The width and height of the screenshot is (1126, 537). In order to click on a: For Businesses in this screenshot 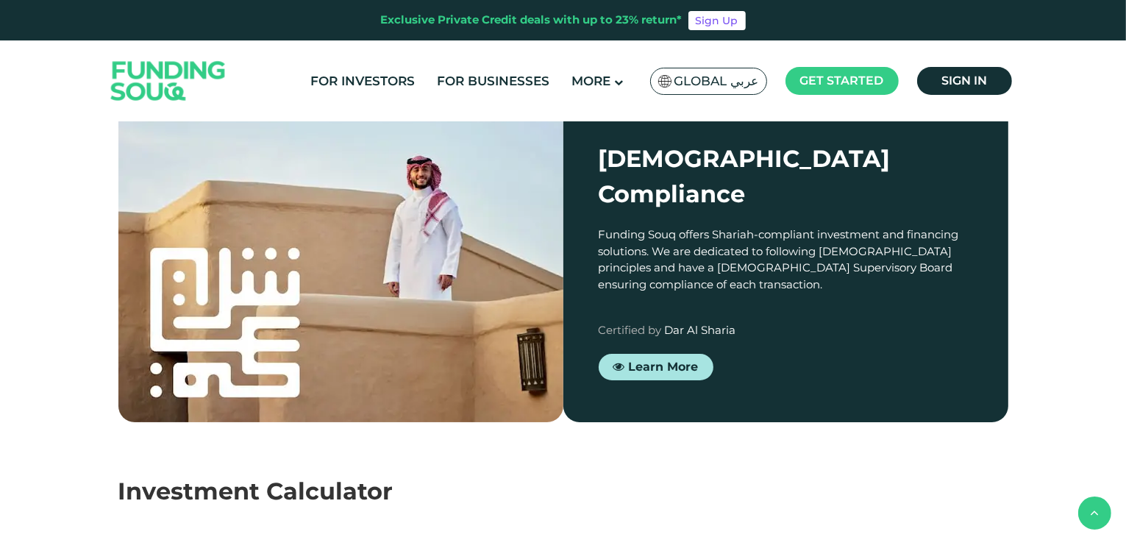, I will do `click(493, 81)`.